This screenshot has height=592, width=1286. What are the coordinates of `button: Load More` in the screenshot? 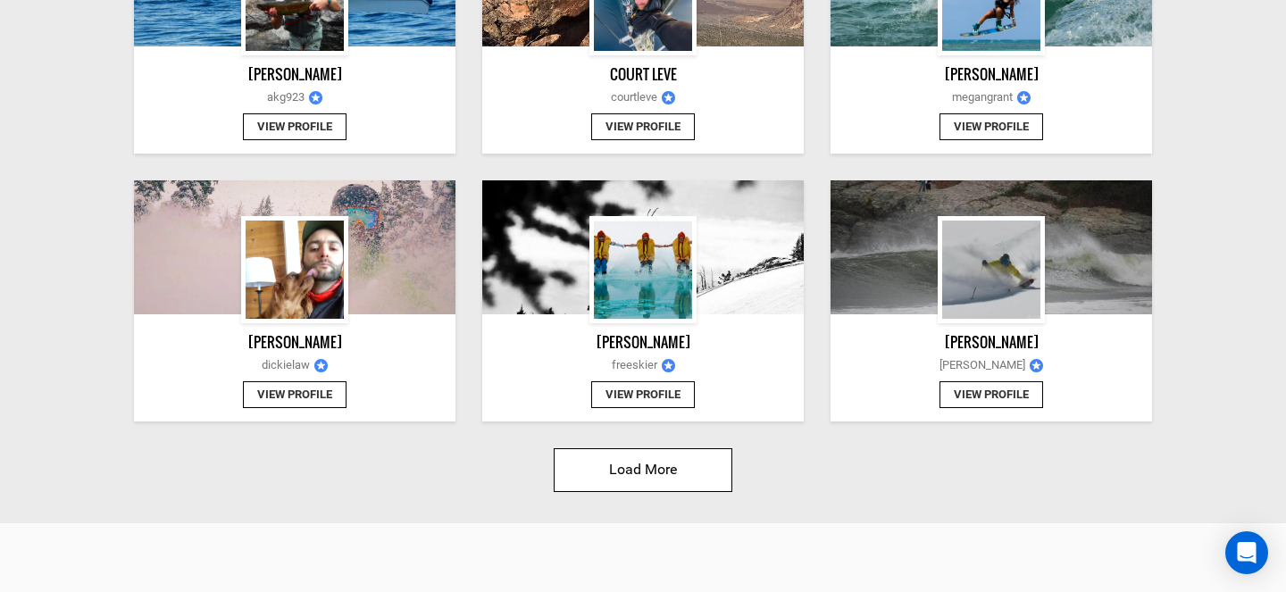 It's located at (643, 470).